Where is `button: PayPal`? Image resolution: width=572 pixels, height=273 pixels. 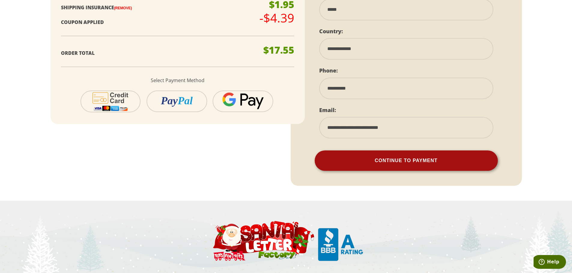
button: PayPal is located at coordinates (177, 101).